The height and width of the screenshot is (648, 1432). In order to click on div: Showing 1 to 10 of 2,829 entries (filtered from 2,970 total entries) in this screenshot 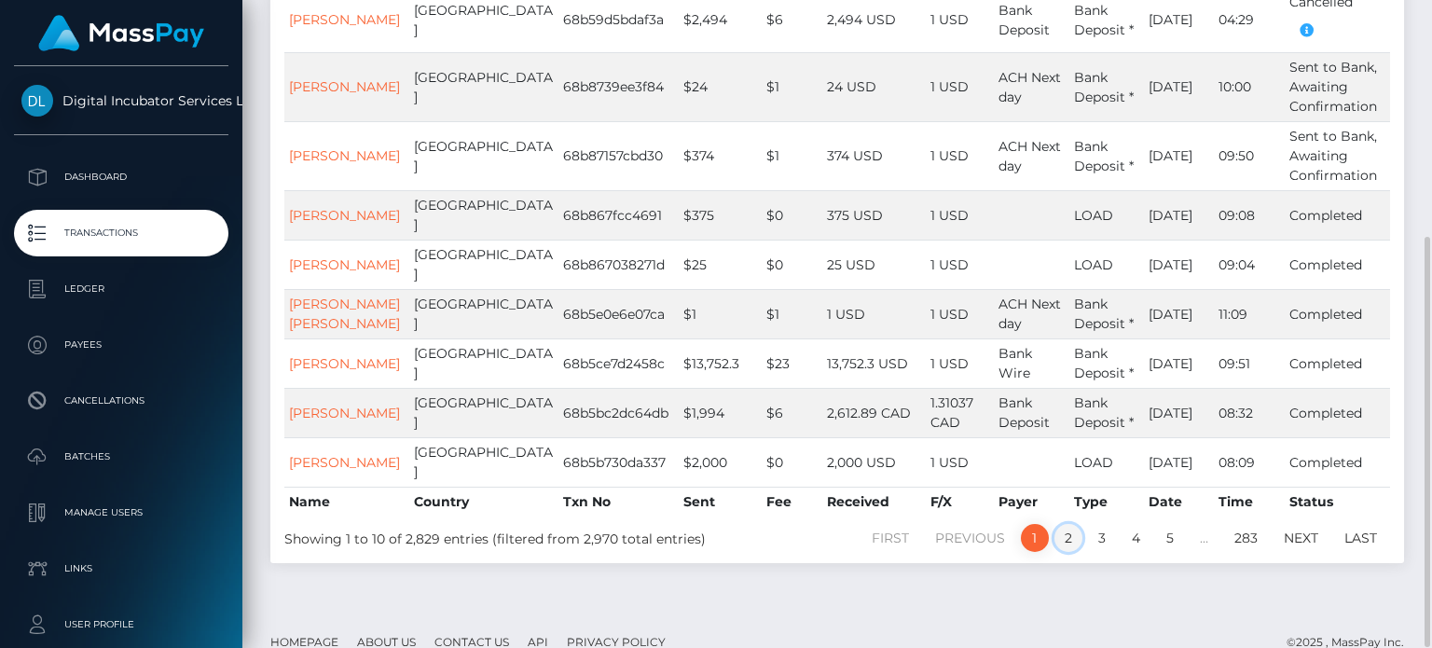, I will do `click(506, 535)`.